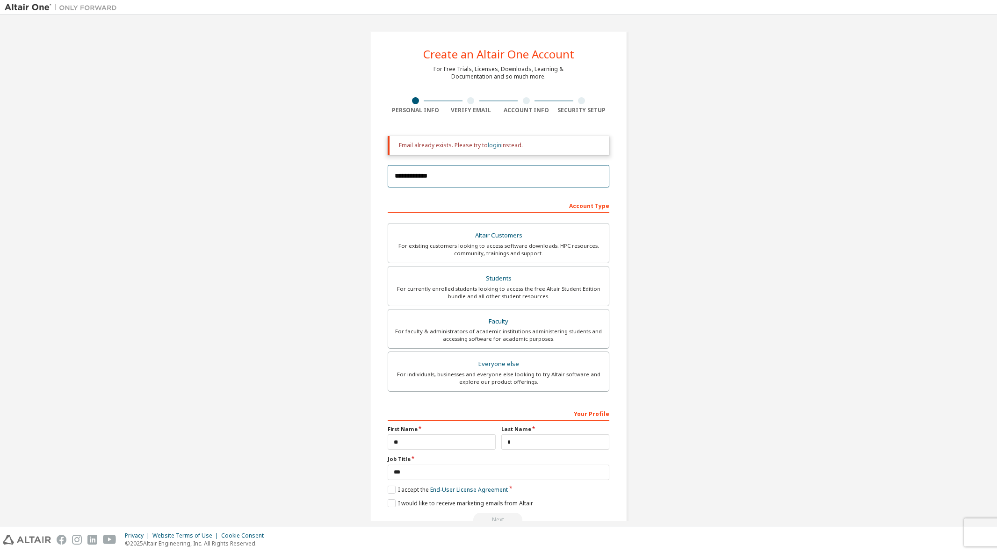  What do you see at coordinates (498, 205) in the screenshot?
I see `div: Account Type` at bounding box center [498, 205].